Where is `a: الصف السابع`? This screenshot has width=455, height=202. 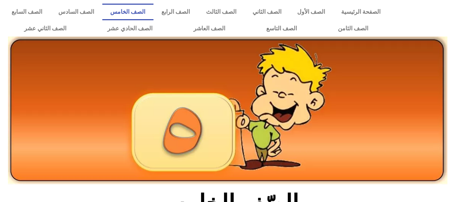
a: الصف السابع is located at coordinates (27, 12).